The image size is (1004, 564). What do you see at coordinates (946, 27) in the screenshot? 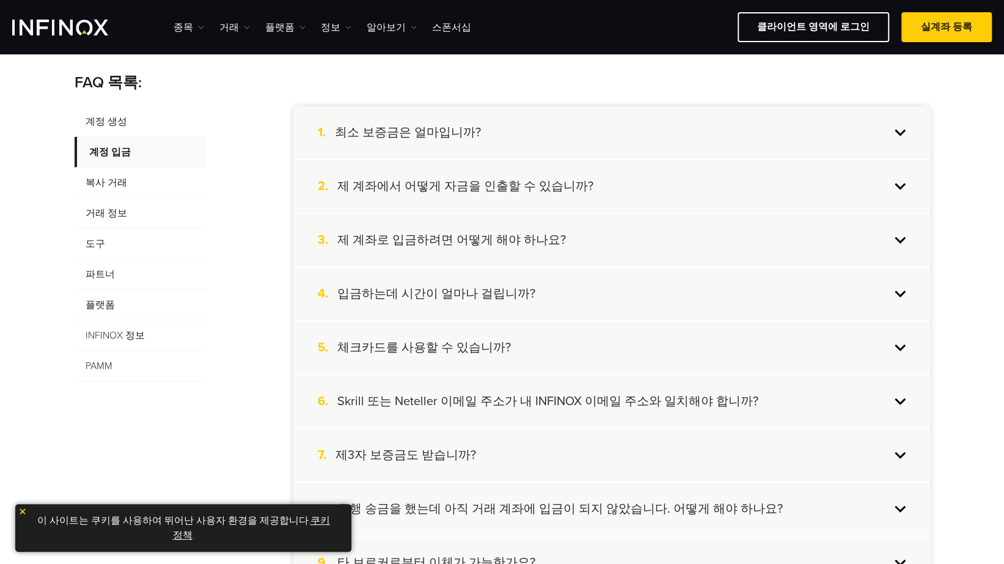
I see `a: 실계좌 등록` at bounding box center [946, 27].